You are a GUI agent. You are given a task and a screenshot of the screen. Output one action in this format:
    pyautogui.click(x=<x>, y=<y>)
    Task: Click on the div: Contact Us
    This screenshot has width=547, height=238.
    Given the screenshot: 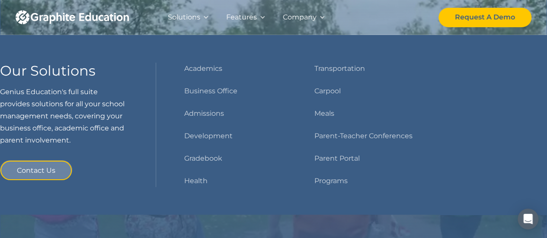 What is the action you would take?
    pyautogui.click(x=36, y=171)
    